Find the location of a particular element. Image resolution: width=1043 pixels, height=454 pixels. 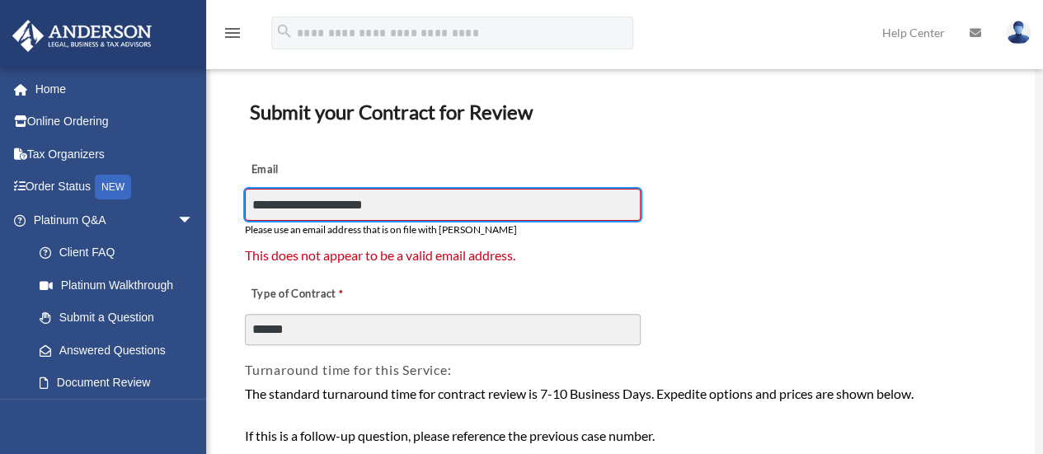

a: Document Review is located at coordinates (116, 383).